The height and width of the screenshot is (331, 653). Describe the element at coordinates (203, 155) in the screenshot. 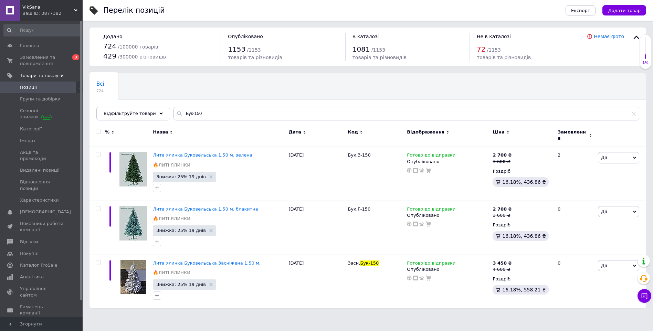

I see `a: Лита ялинка Буковельська 1.50 м. зелена` at that location.